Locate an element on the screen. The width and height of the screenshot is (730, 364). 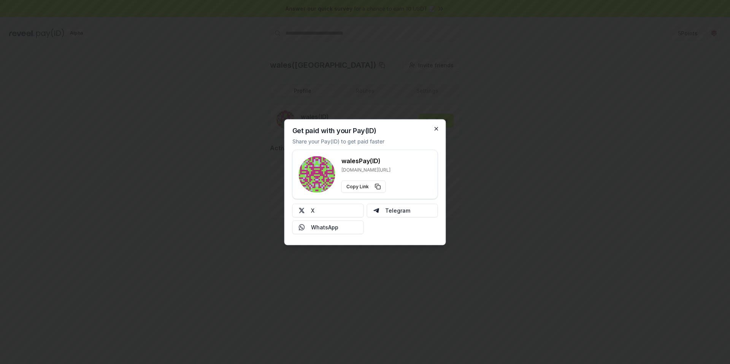
img: Telegram is located at coordinates (376, 210).